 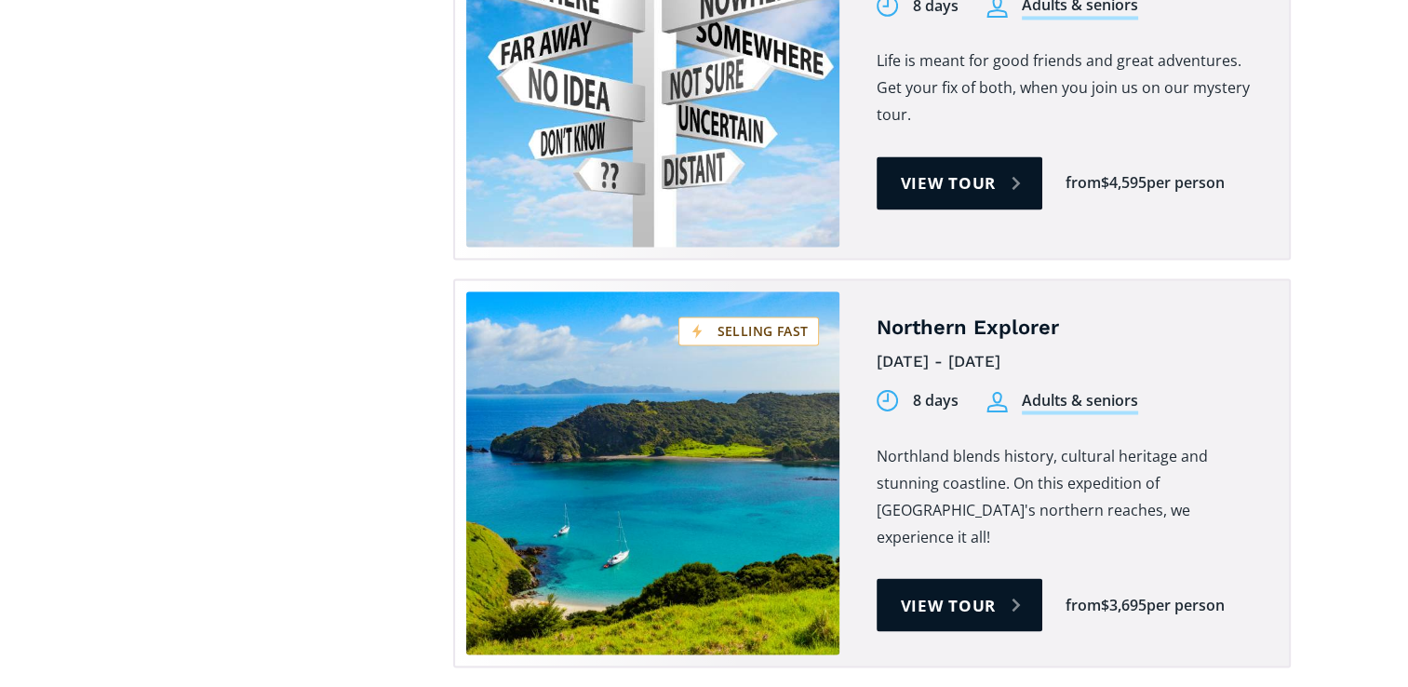 I want to click on div: $4,595, so click(x=1123, y=182).